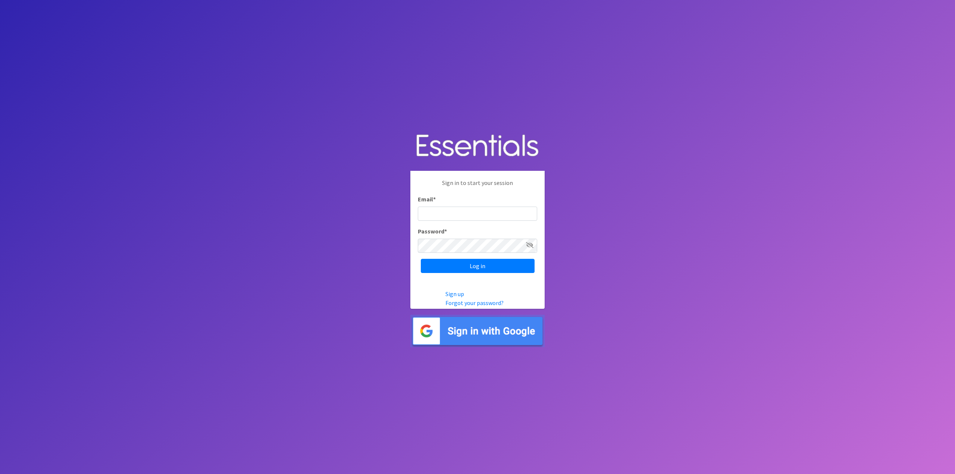 The width and height of the screenshot is (955, 474). What do you see at coordinates (477, 146) in the screenshot?
I see `img: Human Essentials` at bounding box center [477, 146].